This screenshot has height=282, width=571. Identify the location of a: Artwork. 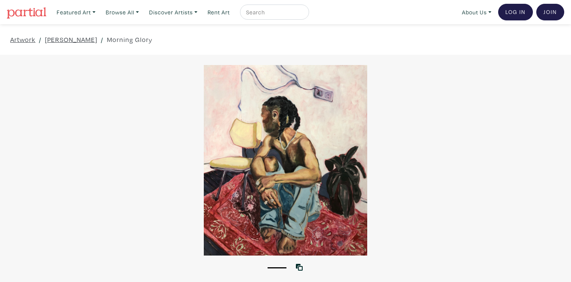
(23, 39).